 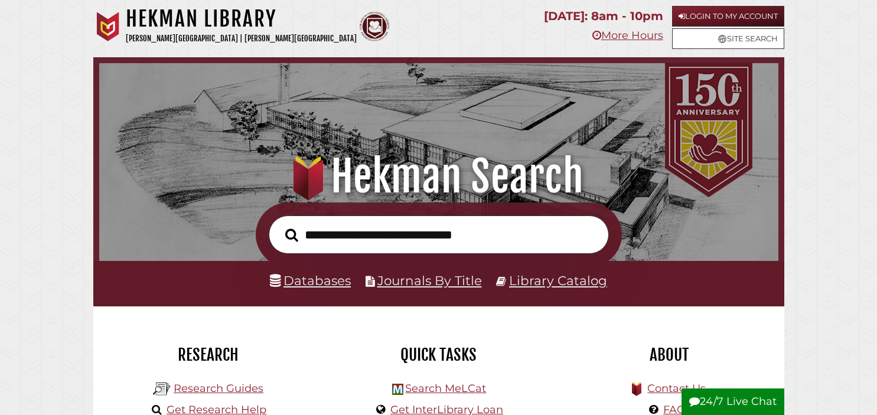 What do you see at coordinates (439, 355) in the screenshot?
I see `h2: Quick Tasks` at bounding box center [439, 355].